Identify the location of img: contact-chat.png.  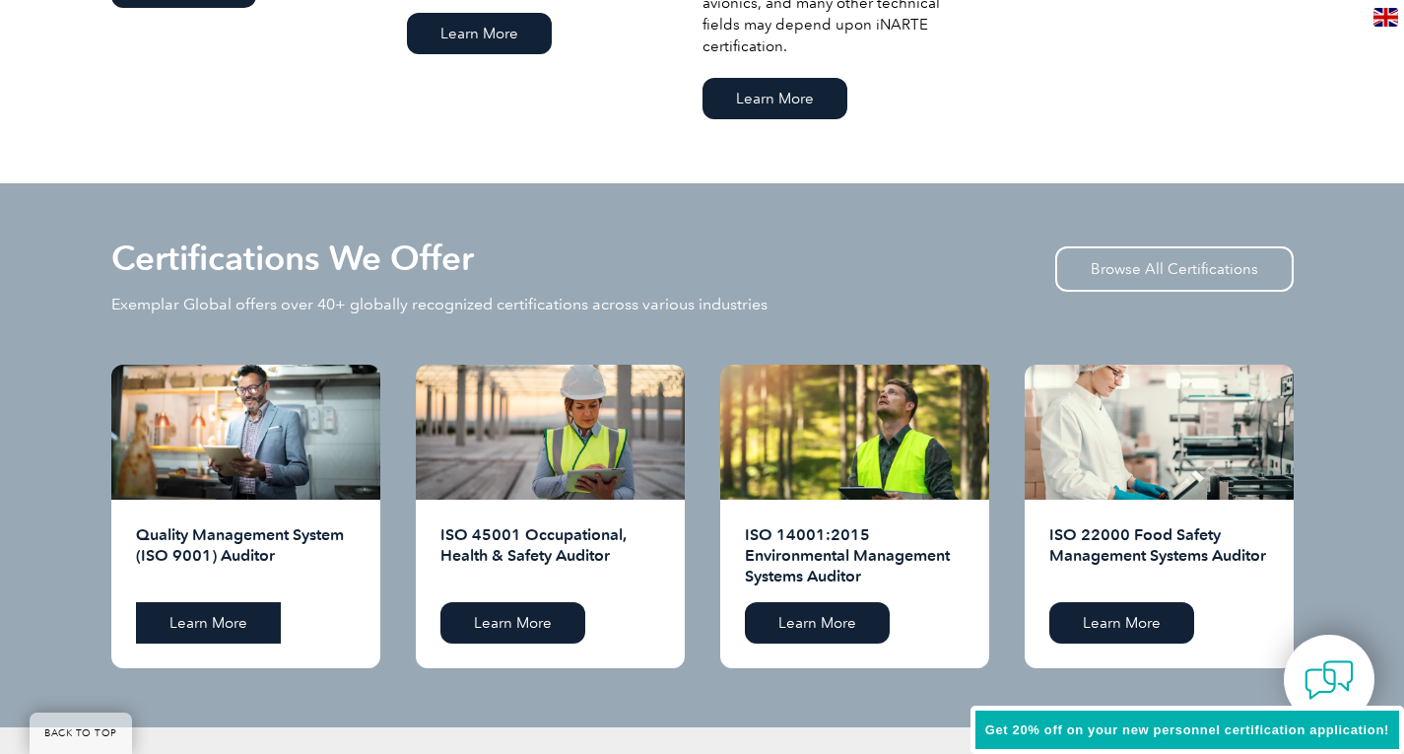
(1329, 680).